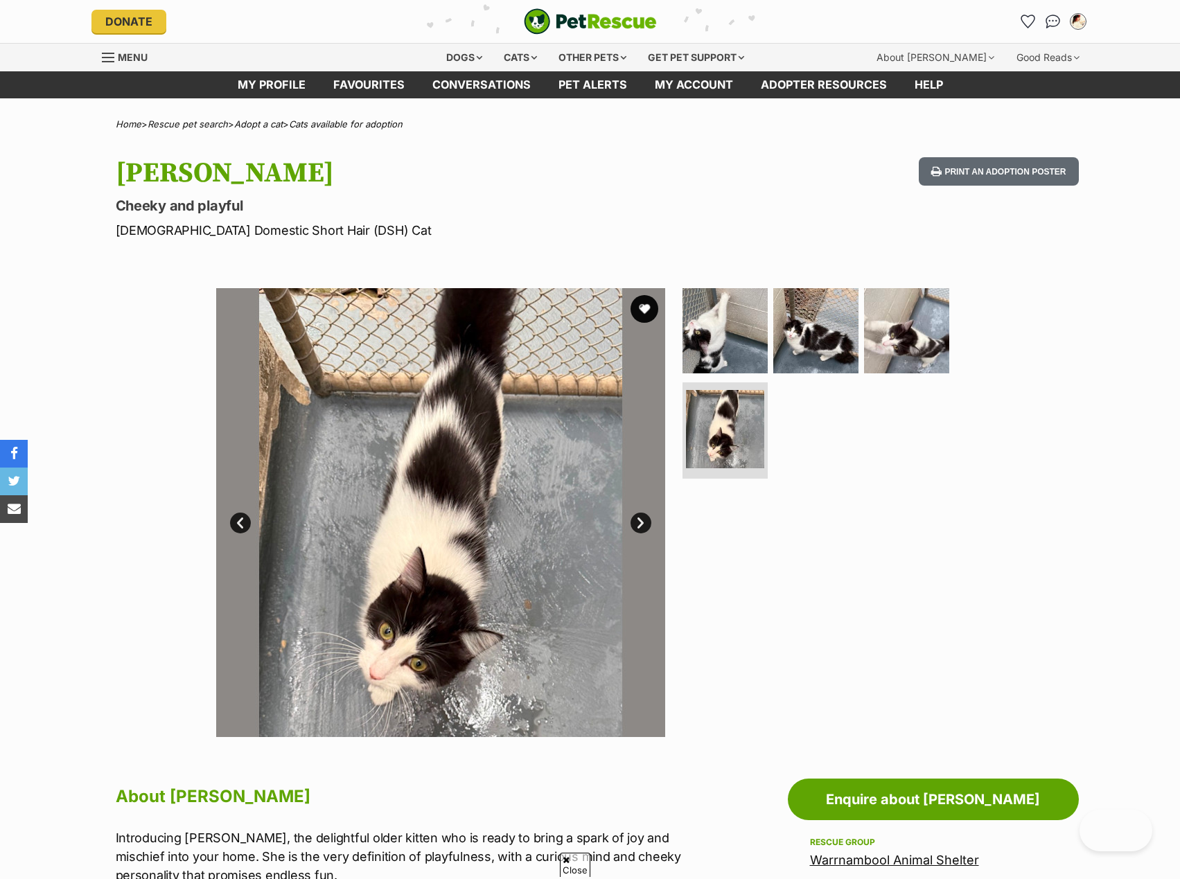 The height and width of the screenshot is (879, 1180). I want to click on a: Menu, so click(130, 56).